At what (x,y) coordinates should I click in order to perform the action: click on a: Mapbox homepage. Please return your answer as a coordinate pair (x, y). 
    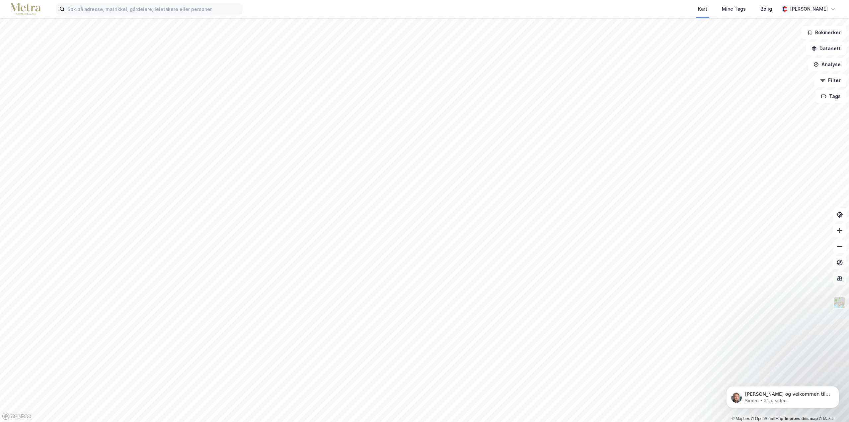
    Looking at the image, I should click on (17, 416).